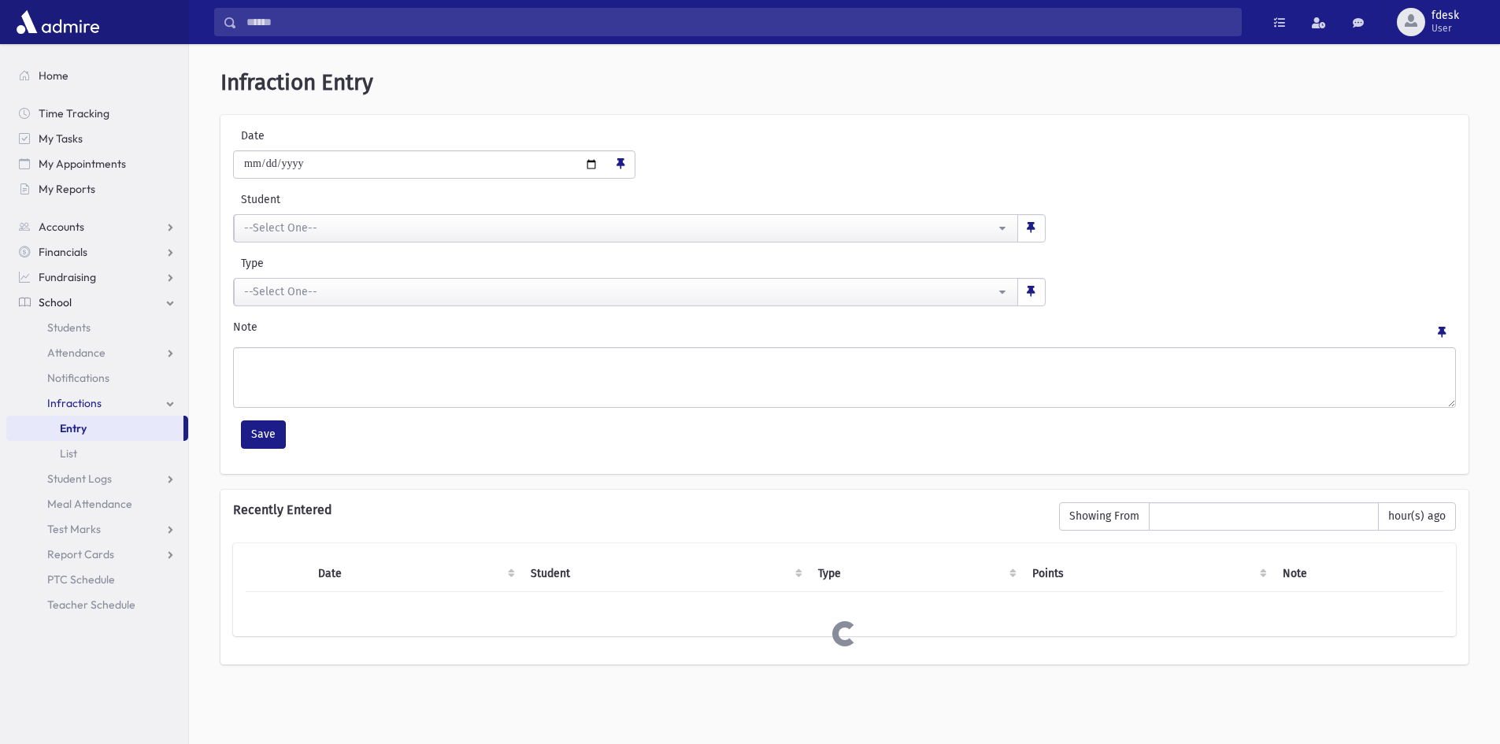 The height and width of the screenshot is (744, 1500). I want to click on label: Date, so click(300, 135).